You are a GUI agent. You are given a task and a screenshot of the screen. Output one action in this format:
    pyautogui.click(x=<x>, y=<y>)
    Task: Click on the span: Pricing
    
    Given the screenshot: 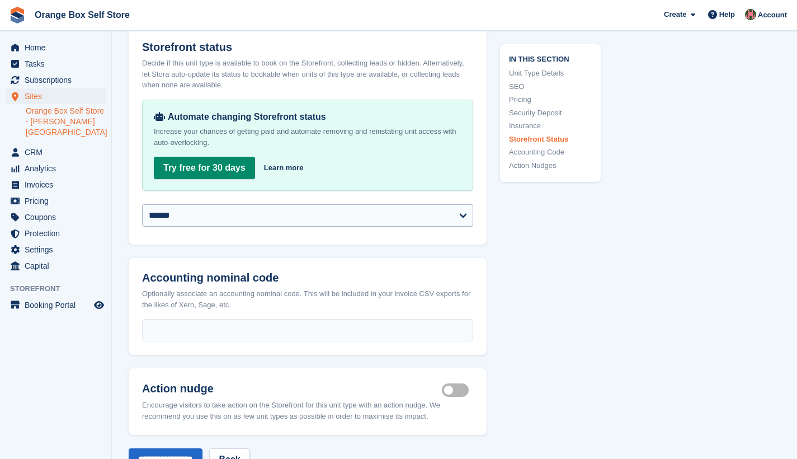 What is the action you would take?
    pyautogui.click(x=58, y=201)
    